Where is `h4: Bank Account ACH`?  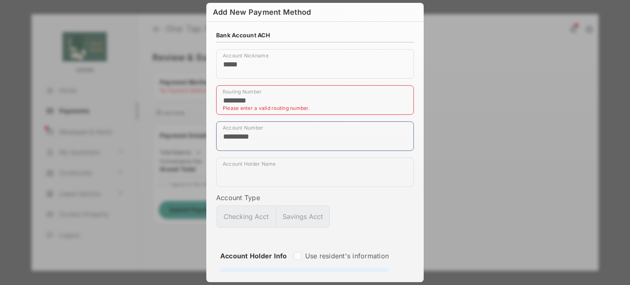
h4: Bank Account ACH is located at coordinates (243, 35).